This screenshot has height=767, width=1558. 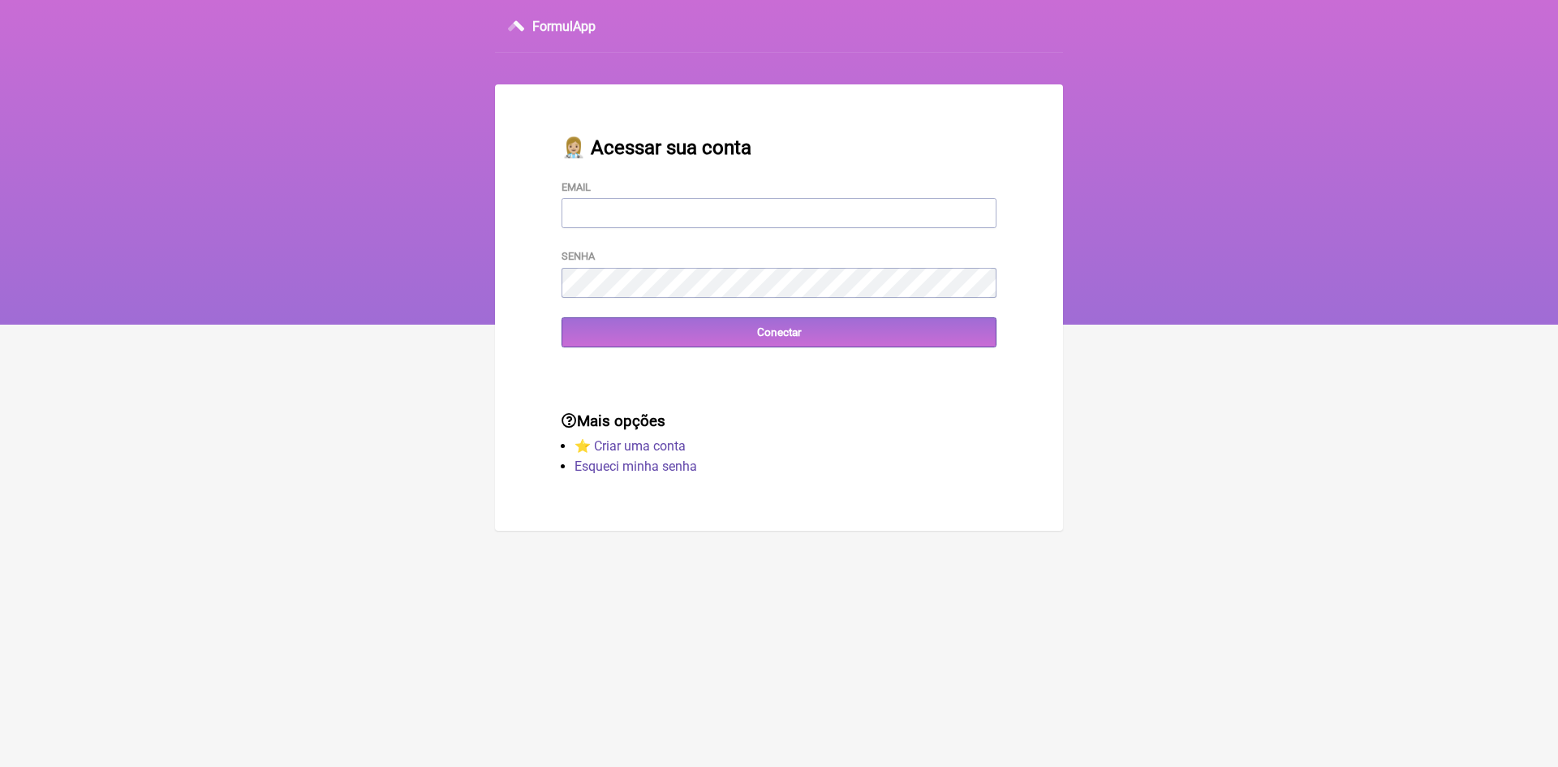 What do you see at coordinates (635, 466) in the screenshot?
I see `a: Esqueci minha senha` at bounding box center [635, 466].